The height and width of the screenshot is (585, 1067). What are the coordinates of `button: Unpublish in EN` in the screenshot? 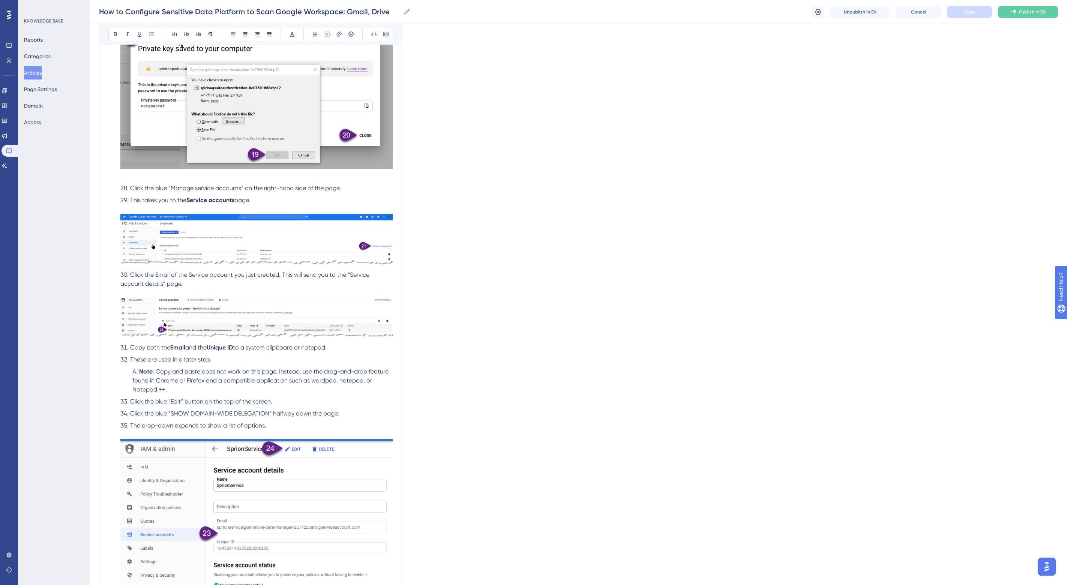 It's located at (860, 12).